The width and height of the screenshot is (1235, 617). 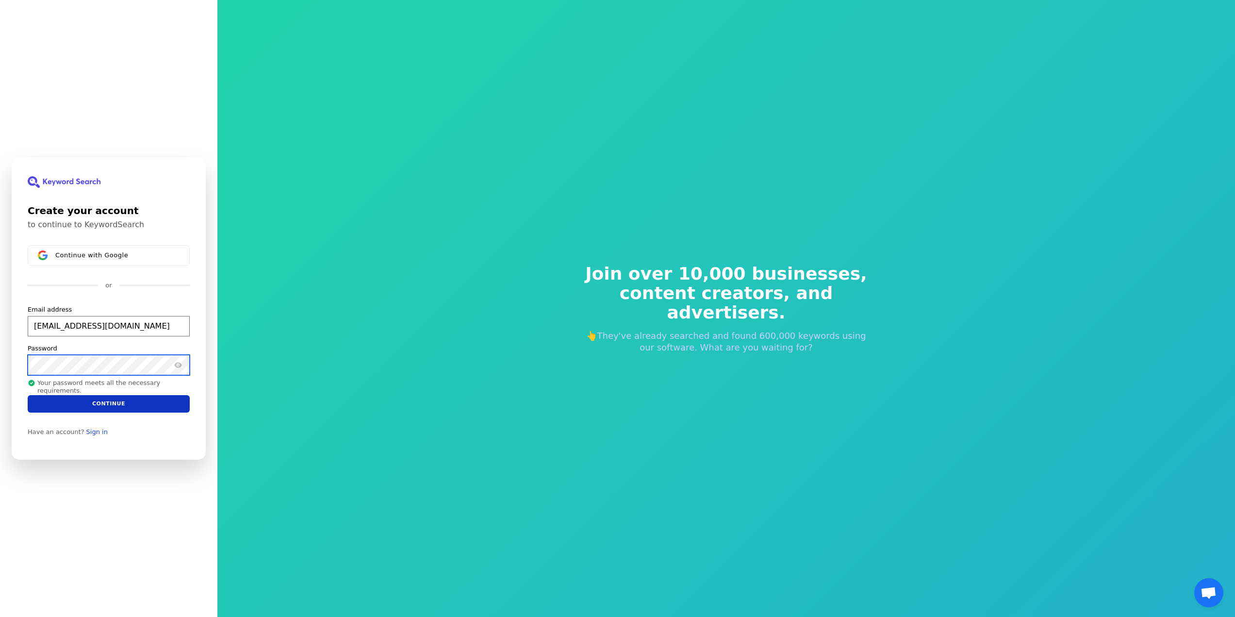 What do you see at coordinates (178, 365) in the screenshot?
I see `button: Show password` at bounding box center [178, 365].